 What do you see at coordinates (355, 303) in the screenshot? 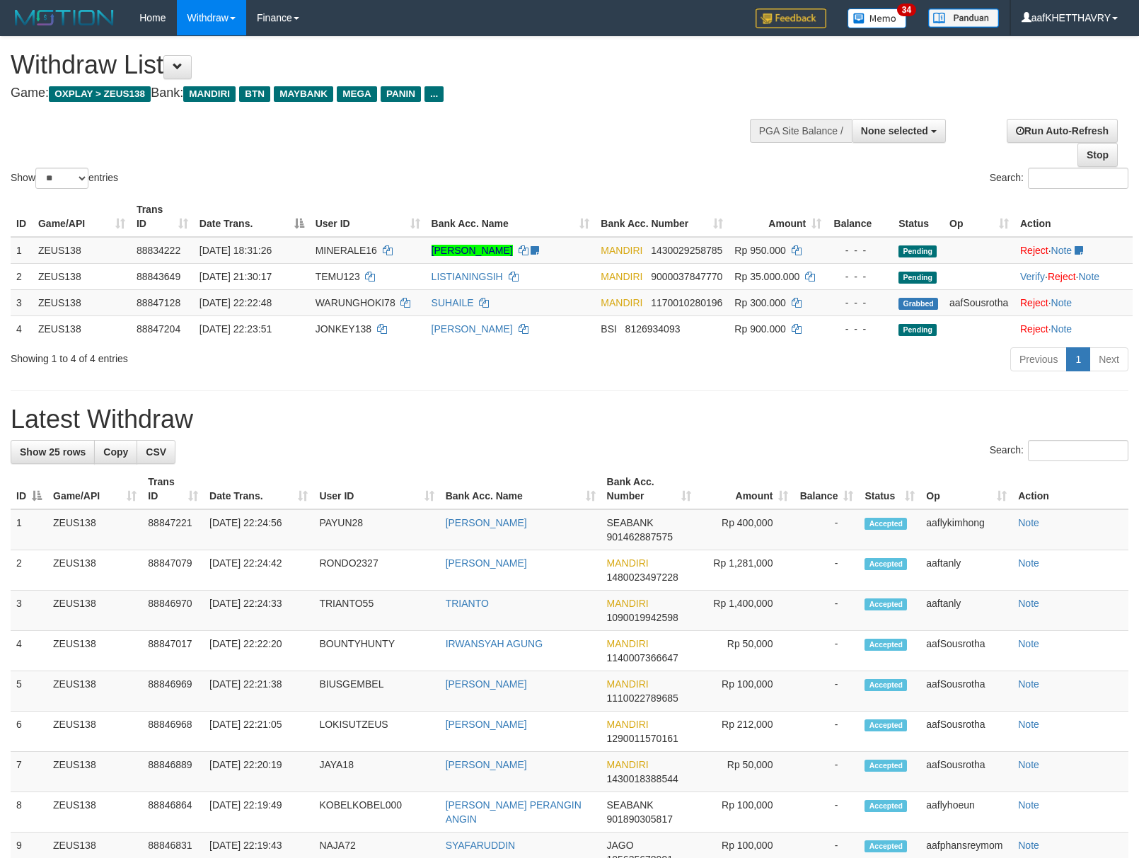
I see `span: WARUNGHOKI78` at bounding box center [355, 303].